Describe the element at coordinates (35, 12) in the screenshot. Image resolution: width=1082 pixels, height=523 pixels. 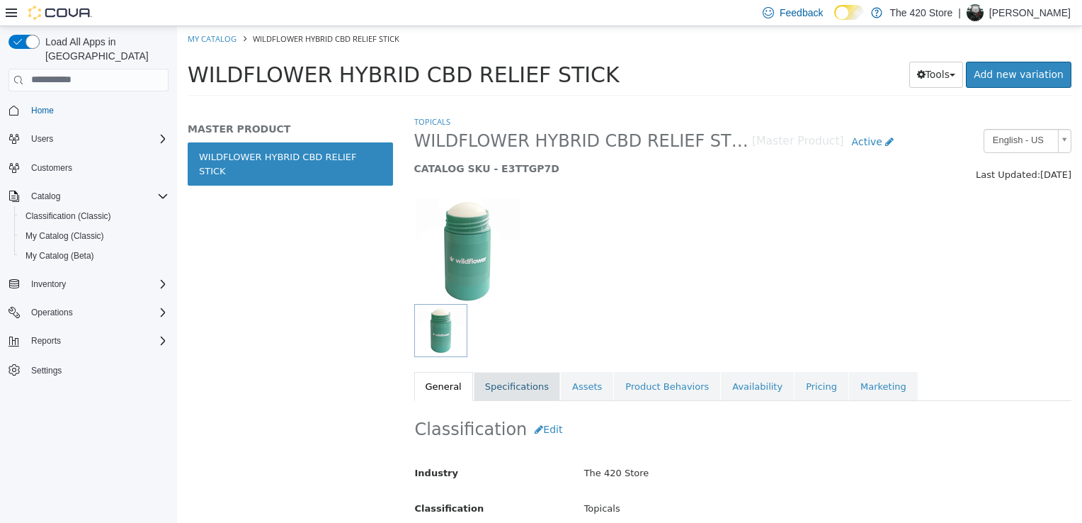
I see `a: My Catalog` at that location.